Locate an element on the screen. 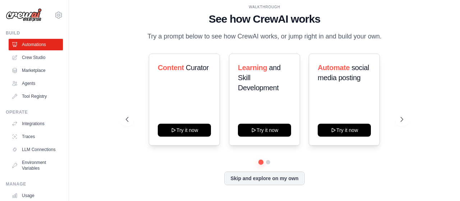  span: and Skill Development is located at coordinates (259, 78).